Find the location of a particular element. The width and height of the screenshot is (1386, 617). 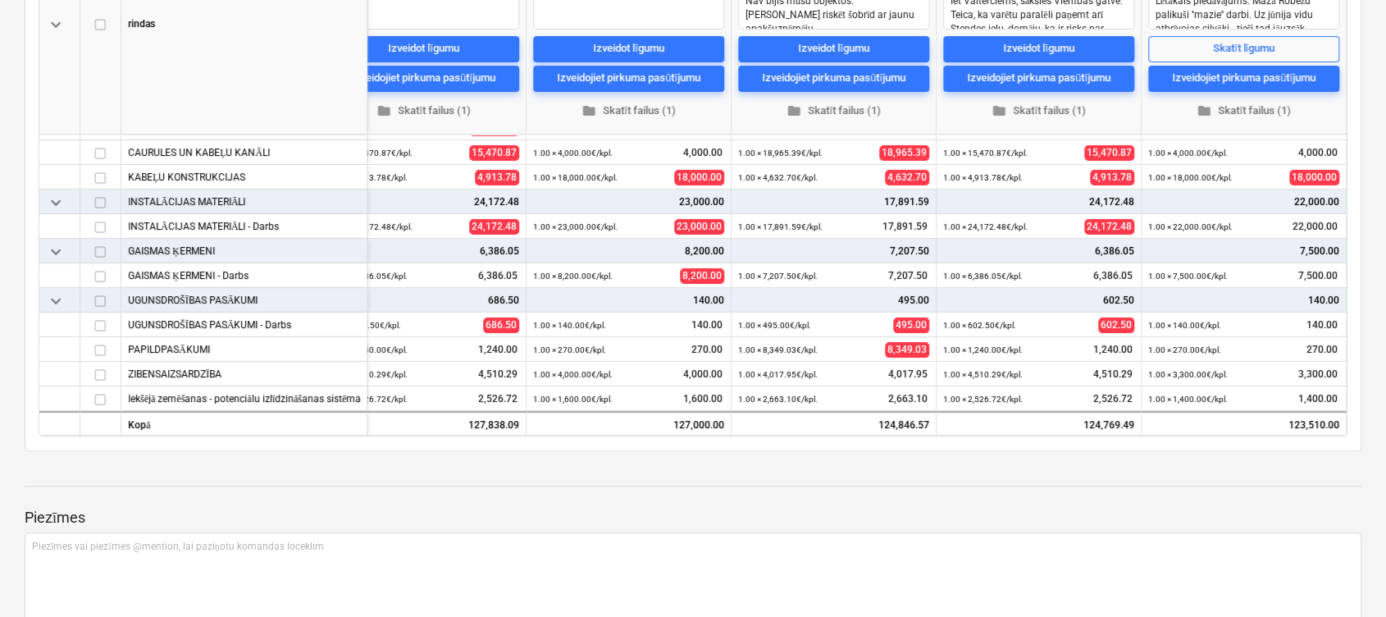

div: CAURULES UN KABEĻU KANĀLI is located at coordinates (244, 152).